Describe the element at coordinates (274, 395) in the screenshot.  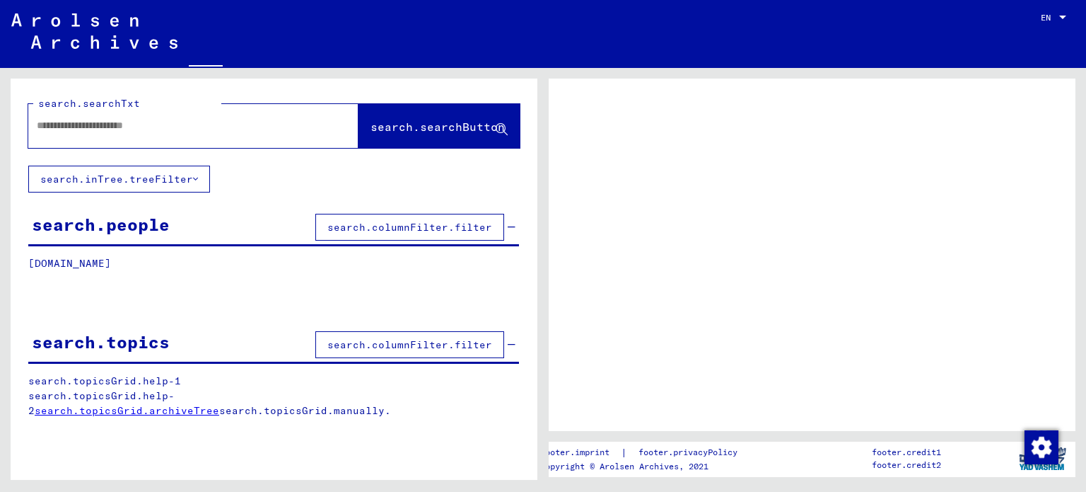
I see `p: search.topicsGrid.help-1 search.topicsGrid.help-2 search.topicsGrid.manually.` at that location.